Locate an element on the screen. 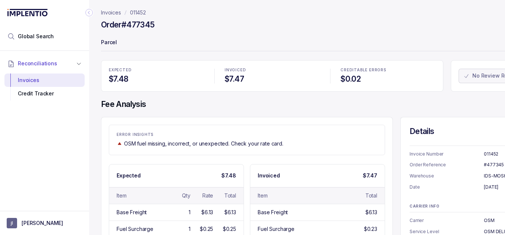 Image resolution: width=505 pixels, height=235 pixels. span: Global Search is located at coordinates (36, 36).